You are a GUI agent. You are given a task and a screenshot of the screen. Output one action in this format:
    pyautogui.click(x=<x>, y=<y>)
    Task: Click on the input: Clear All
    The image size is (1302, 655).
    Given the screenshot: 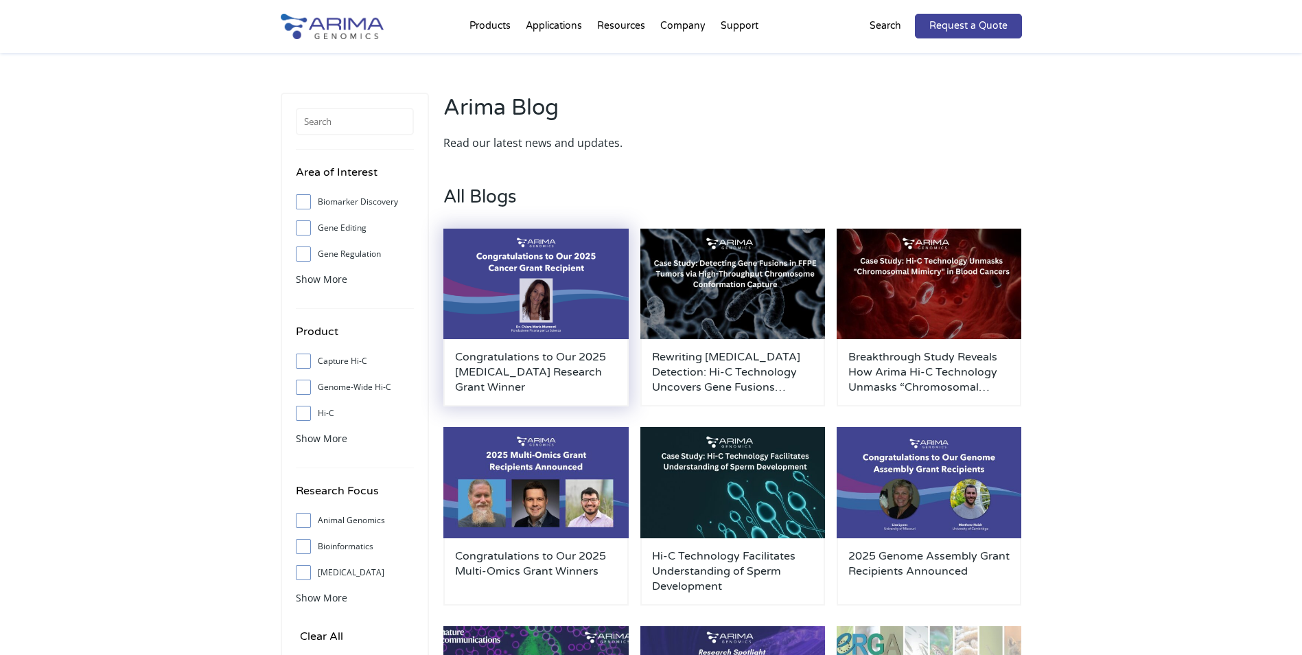 What is the action you would take?
    pyautogui.click(x=321, y=636)
    